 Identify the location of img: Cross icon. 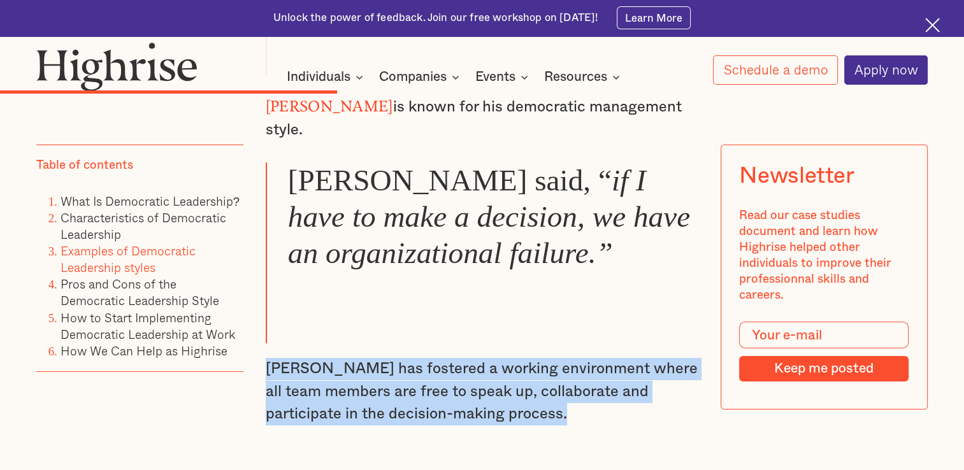
(932, 25).